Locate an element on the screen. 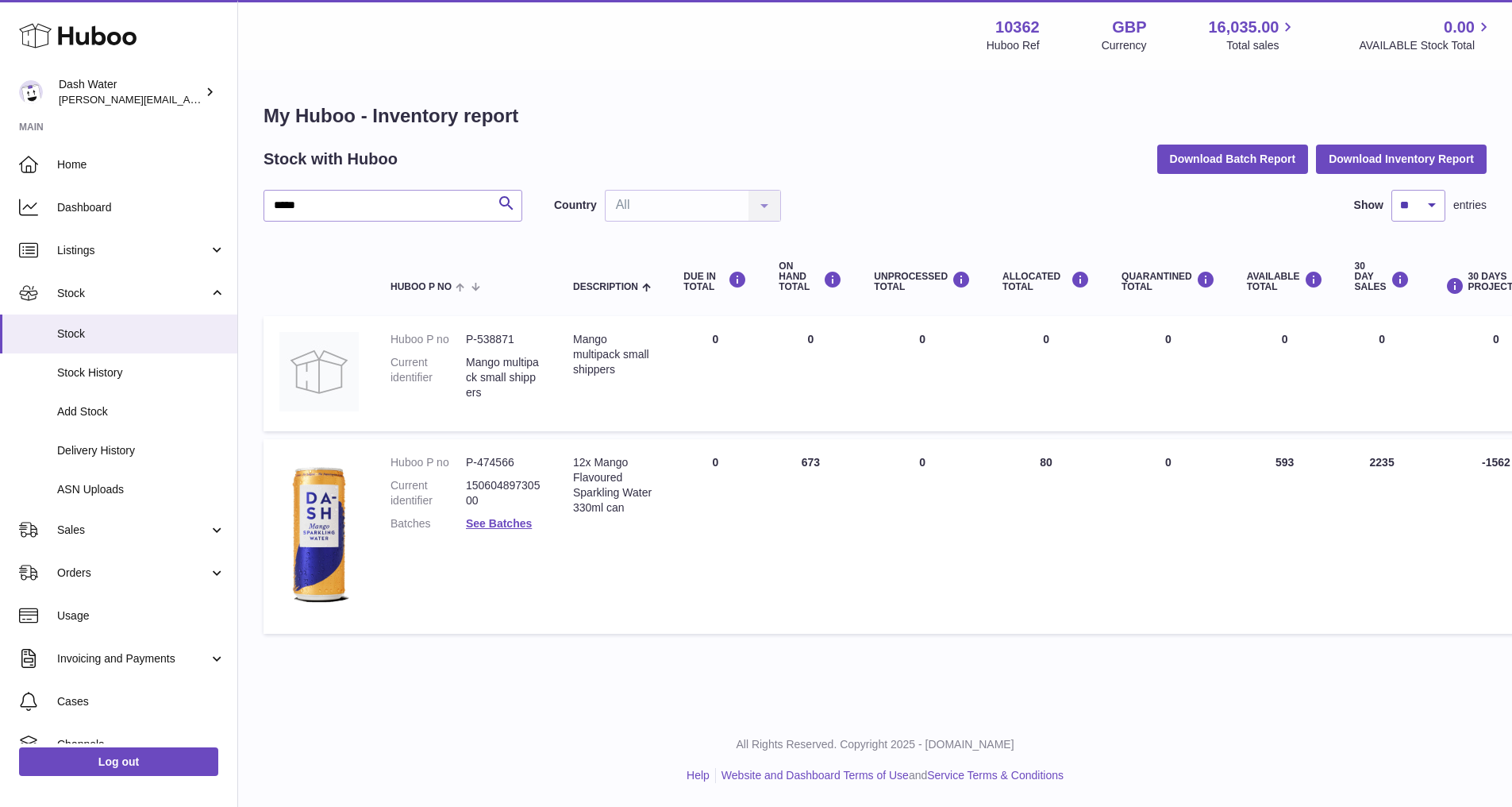  span: Listings is located at coordinates (132, 250).